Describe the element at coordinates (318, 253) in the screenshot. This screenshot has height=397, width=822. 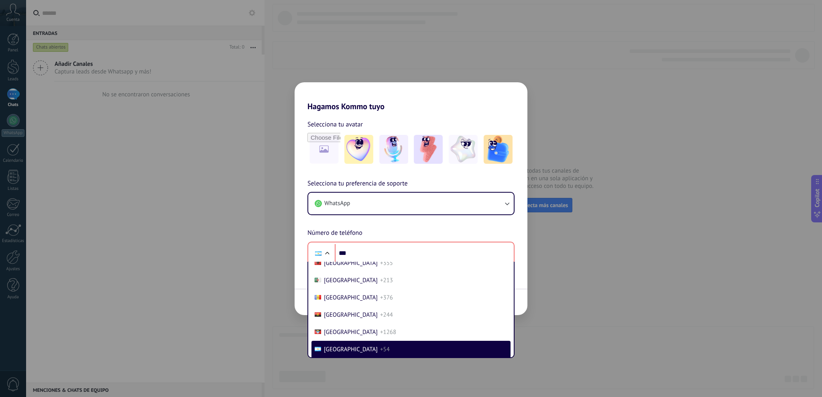
I see `div: Argentina: + 54` at that location.